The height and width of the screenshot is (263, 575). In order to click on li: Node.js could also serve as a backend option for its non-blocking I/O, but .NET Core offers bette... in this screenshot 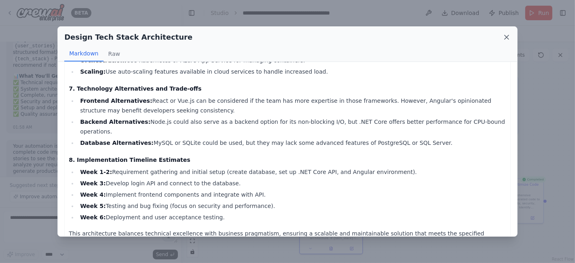, I will do `click(292, 126)`.